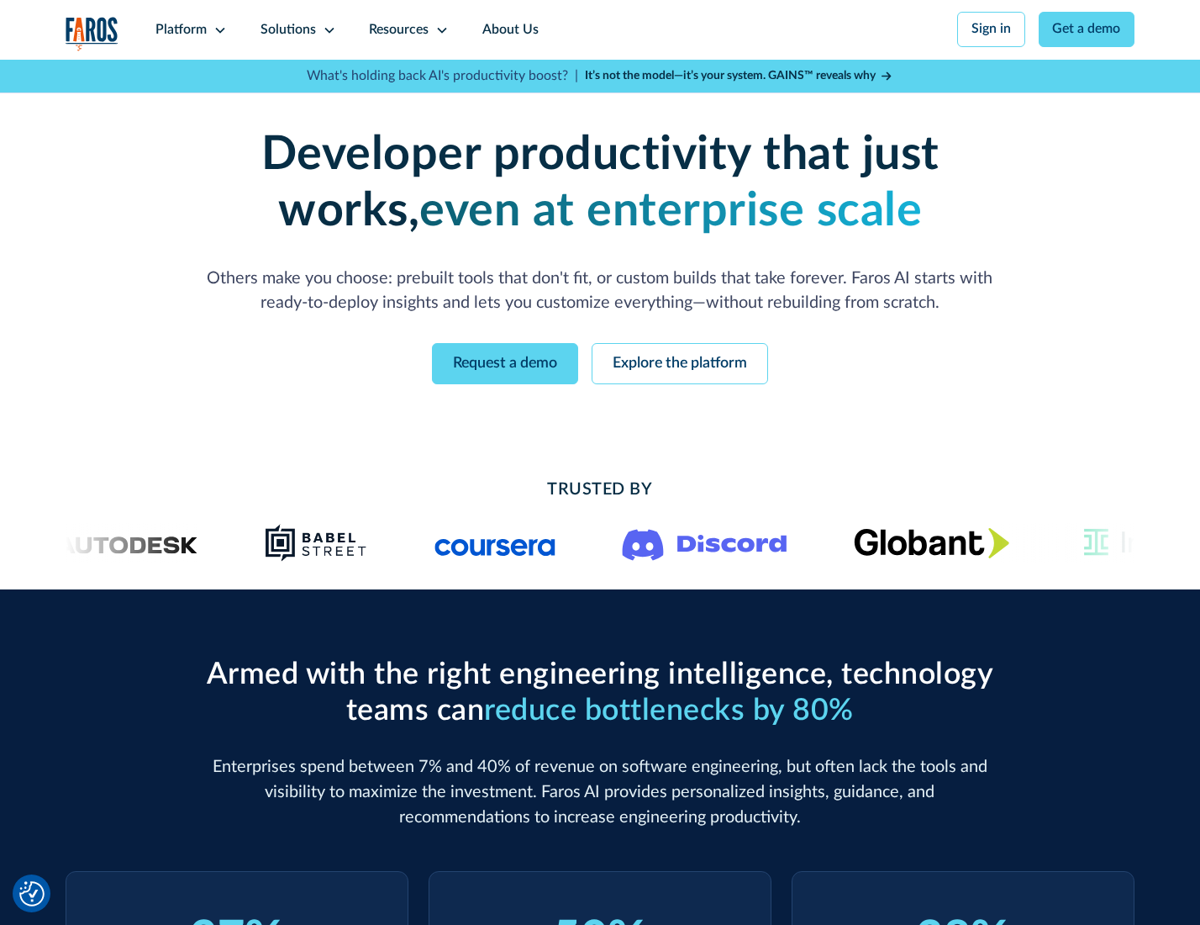 Image resolution: width=1200 pixels, height=925 pixels. What do you see at coordinates (600, 292) in the screenshot?
I see `p: Others make you choose: prebuilt tools that don't fit, or custom builds that take forever. Faros ...` at bounding box center [600, 292].